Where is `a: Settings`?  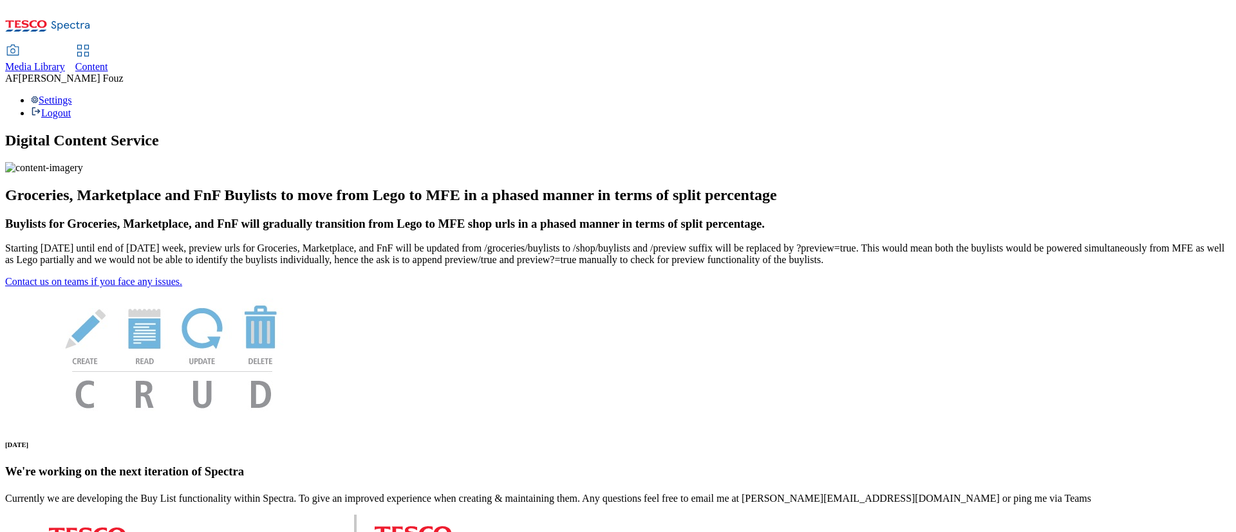 a: Settings is located at coordinates (51, 100).